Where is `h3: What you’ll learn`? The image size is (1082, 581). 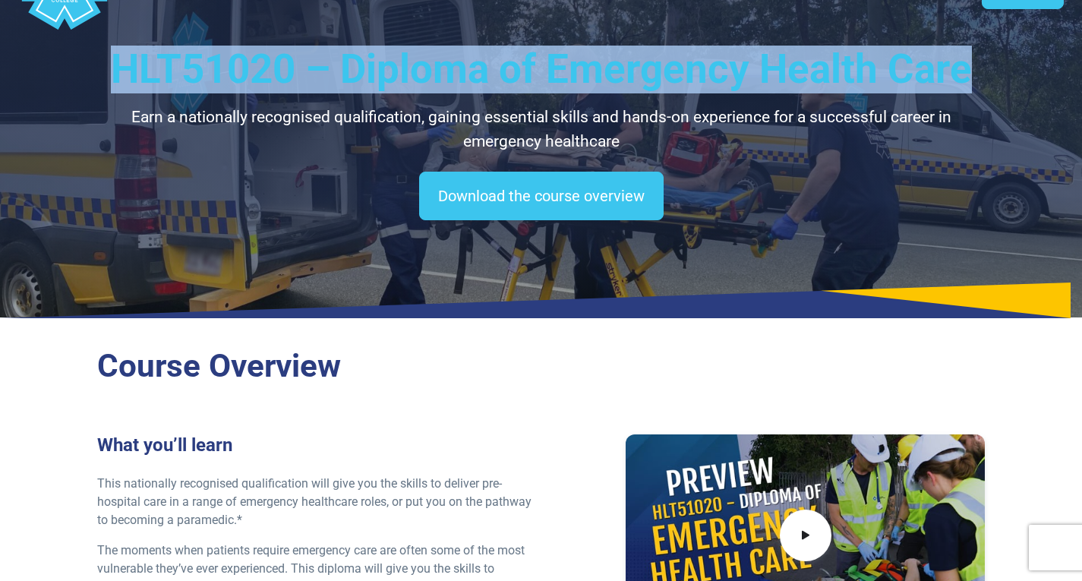 h3: What you’ll learn is located at coordinates (314, 445).